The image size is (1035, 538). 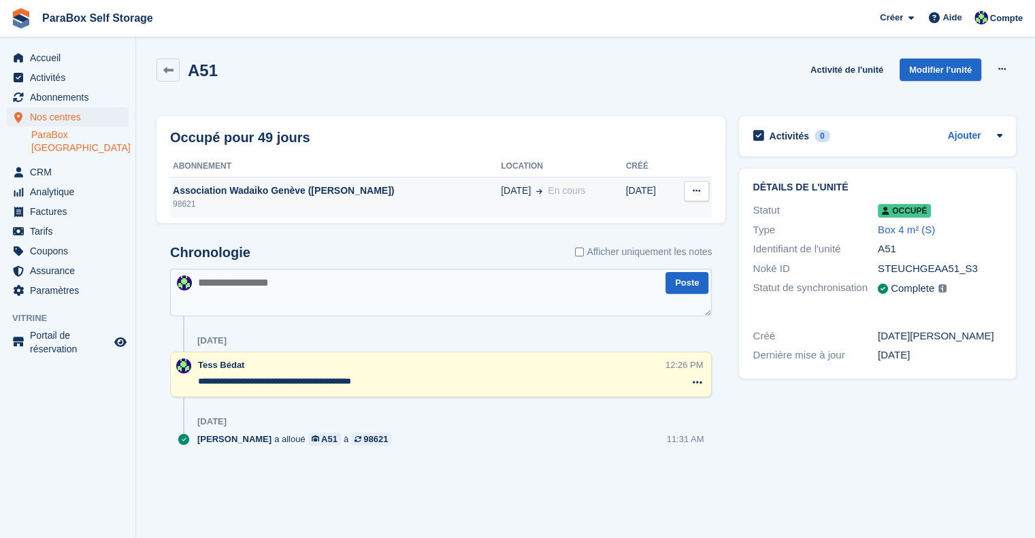 I want to click on span: Activités, so click(x=71, y=78).